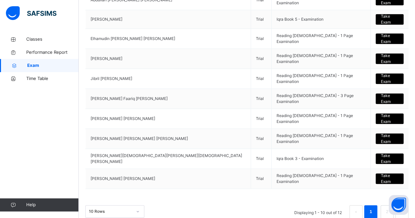 This screenshot has width=415, height=218. What do you see at coordinates (321, 159) in the screenshot?
I see `td: Iqra Book 3 - Examination` at bounding box center [321, 159].